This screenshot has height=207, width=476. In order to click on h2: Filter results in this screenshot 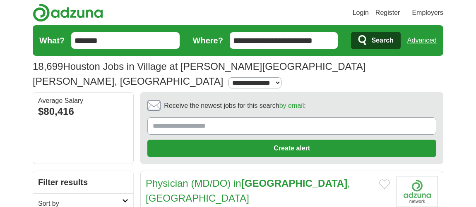, I will do `click(83, 183)`.